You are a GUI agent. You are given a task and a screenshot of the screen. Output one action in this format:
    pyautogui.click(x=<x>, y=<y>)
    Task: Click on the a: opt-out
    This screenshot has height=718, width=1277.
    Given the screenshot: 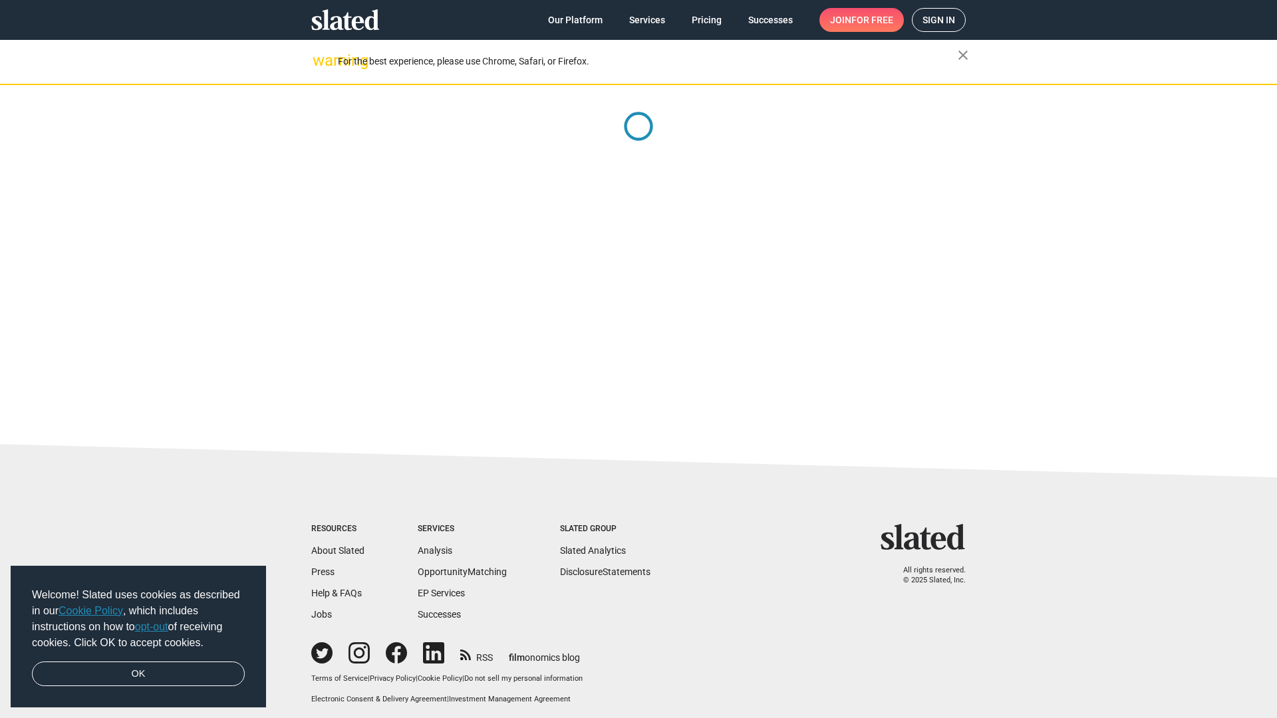 What is the action you would take?
    pyautogui.click(x=152, y=627)
    